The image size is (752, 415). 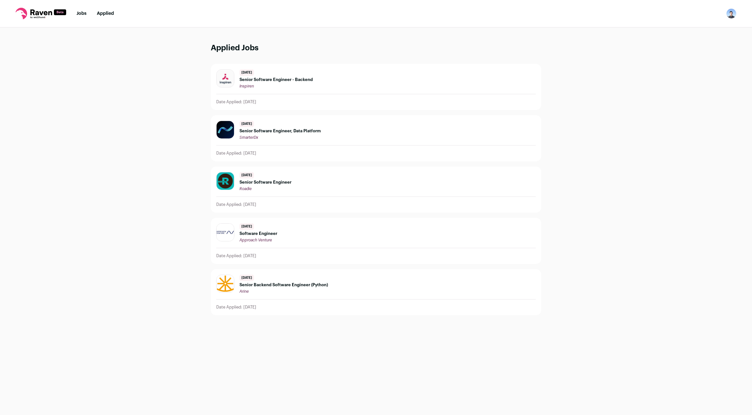 What do you see at coordinates (81, 14) in the screenshot?
I see `a: Jobs` at bounding box center [81, 14].